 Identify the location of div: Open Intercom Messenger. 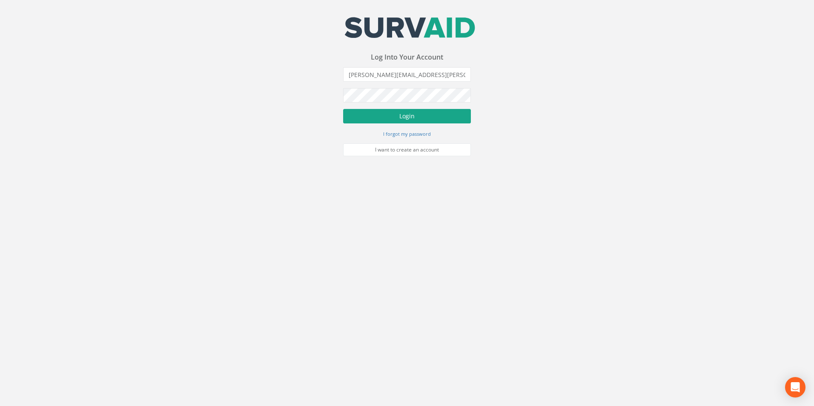
(795, 387).